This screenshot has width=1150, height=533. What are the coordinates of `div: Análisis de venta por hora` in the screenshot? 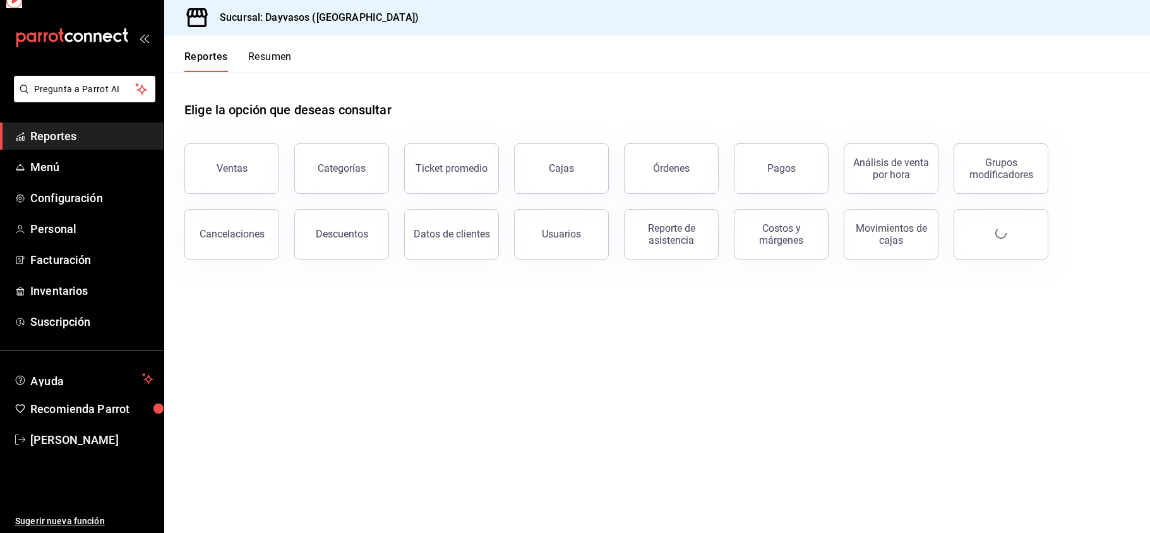 It's located at (891, 169).